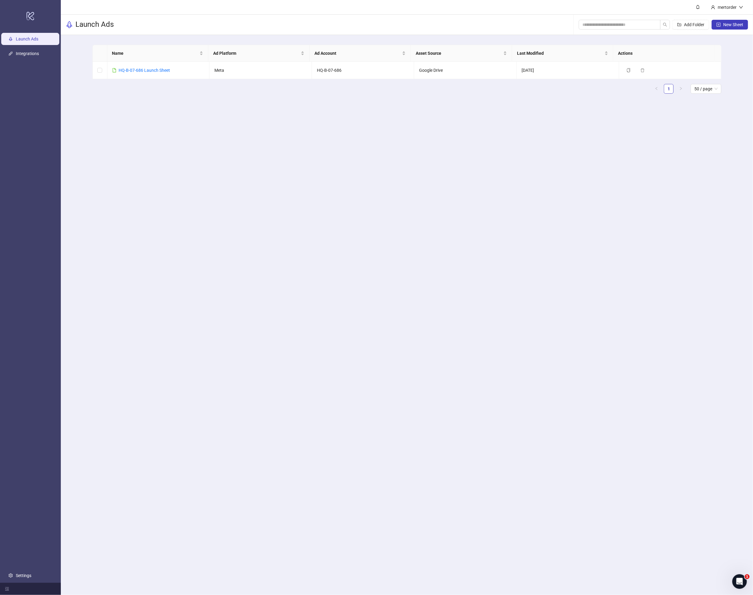 The height and width of the screenshot is (595, 753). Describe the element at coordinates (95, 25) in the screenshot. I see `h3: Launch Ads` at that location.